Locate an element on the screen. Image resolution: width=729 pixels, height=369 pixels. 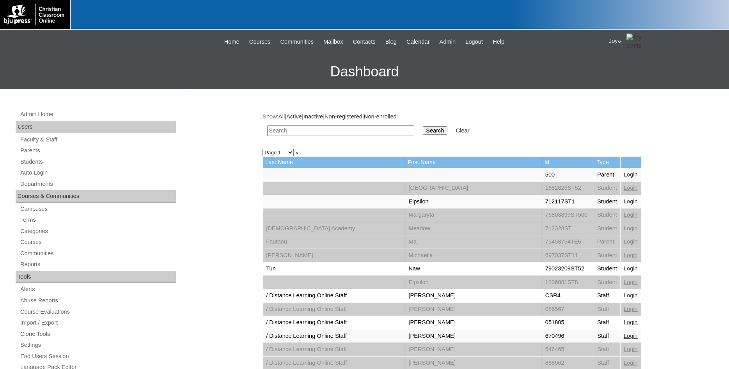
td: Tun is located at coordinates (334, 269).